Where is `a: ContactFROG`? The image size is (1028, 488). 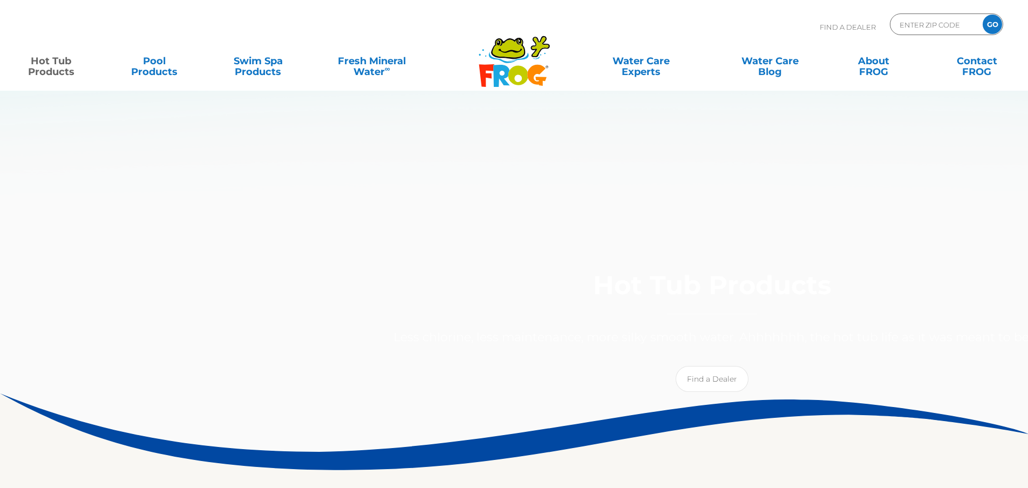 a: ContactFROG is located at coordinates (977, 61).